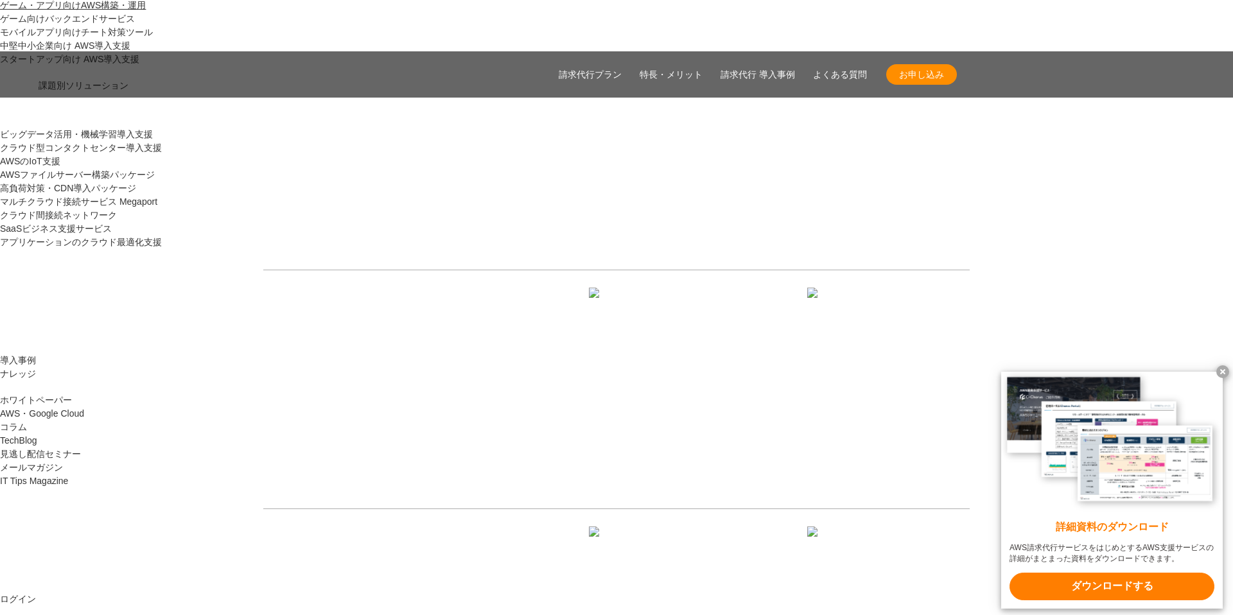  I want to click on a: 詳細資料のダウンロード AWS請求代行サービスをはじめとするAWS支援サービスの詳細がまとまった資料をダウンロードできます。 ダウンロードする, so click(1112, 490).